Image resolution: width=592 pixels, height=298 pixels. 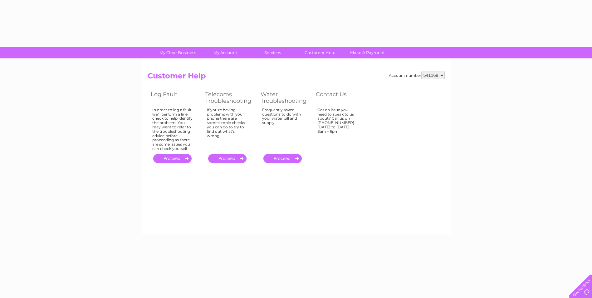 What do you see at coordinates (416, 75) in the screenshot?
I see `div: Account number` at bounding box center [416, 75].